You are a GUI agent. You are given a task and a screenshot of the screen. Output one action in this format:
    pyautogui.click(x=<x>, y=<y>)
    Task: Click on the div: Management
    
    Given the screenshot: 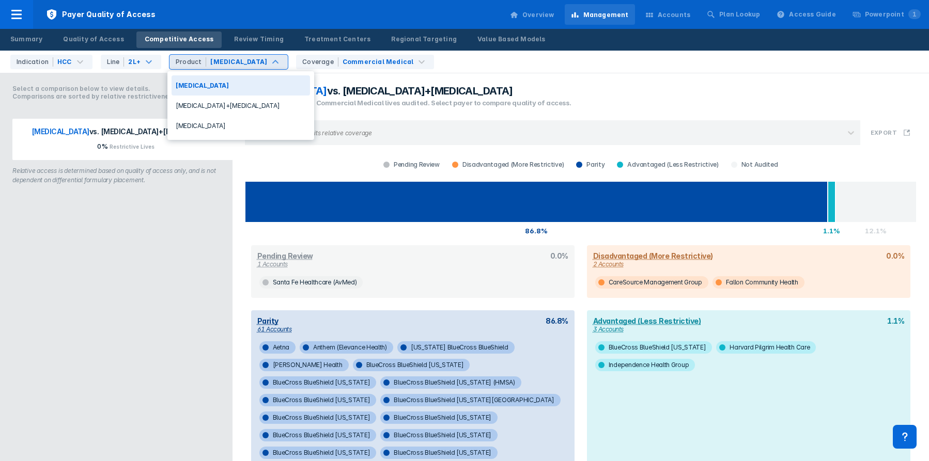 What is the action you would take?
    pyautogui.click(x=606, y=15)
    